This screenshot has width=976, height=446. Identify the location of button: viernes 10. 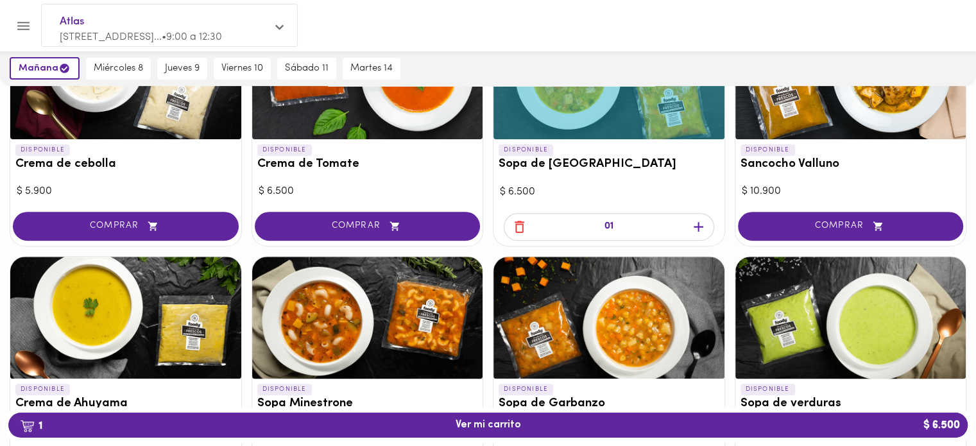
(242, 69).